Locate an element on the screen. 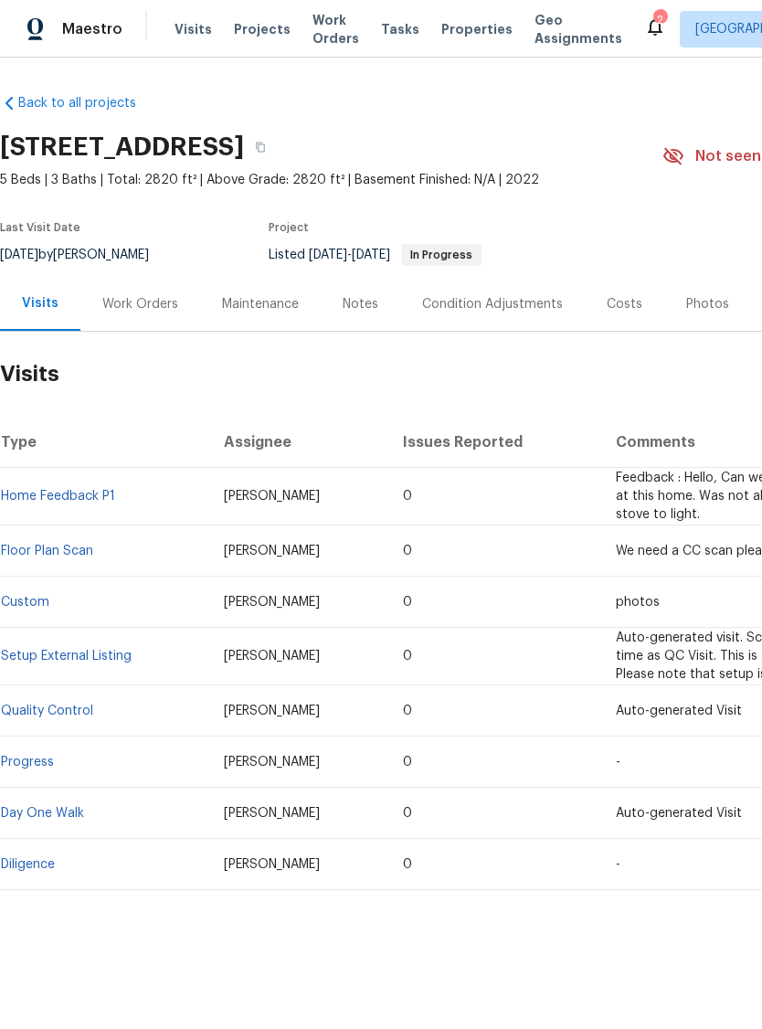 The width and height of the screenshot is (762, 1029). span: Project is located at coordinates (289, 227).